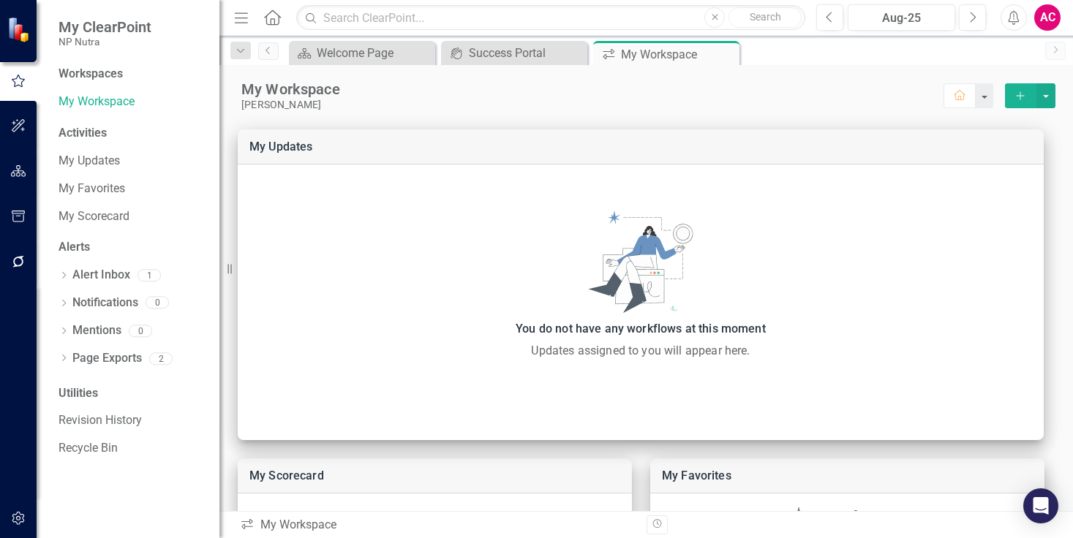 The height and width of the screenshot is (538, 1073). What do you see at coordinates (132, 394) in the screenshot?
I see `div: Utilities` at bounding box center [132, 394].